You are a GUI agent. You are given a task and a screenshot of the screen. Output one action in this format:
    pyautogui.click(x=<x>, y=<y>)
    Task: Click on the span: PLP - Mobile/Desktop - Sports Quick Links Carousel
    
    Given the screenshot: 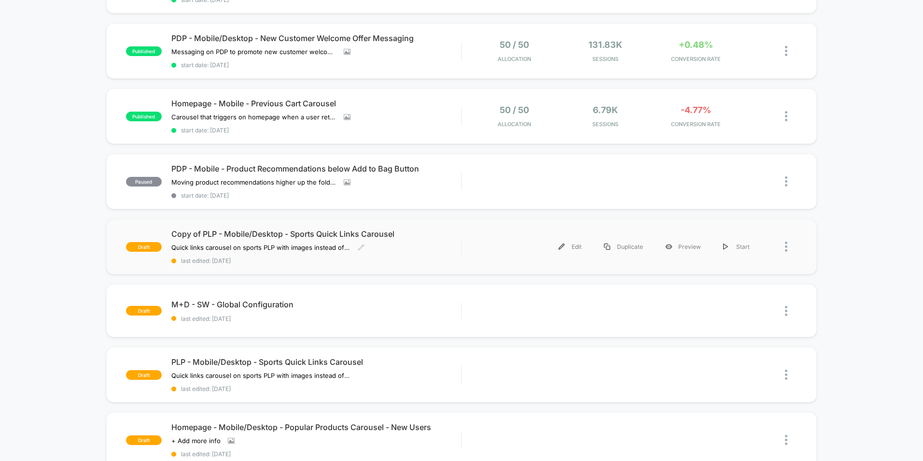 What is the action you would take?
    pyautogui.click(x=316, y=362)
    